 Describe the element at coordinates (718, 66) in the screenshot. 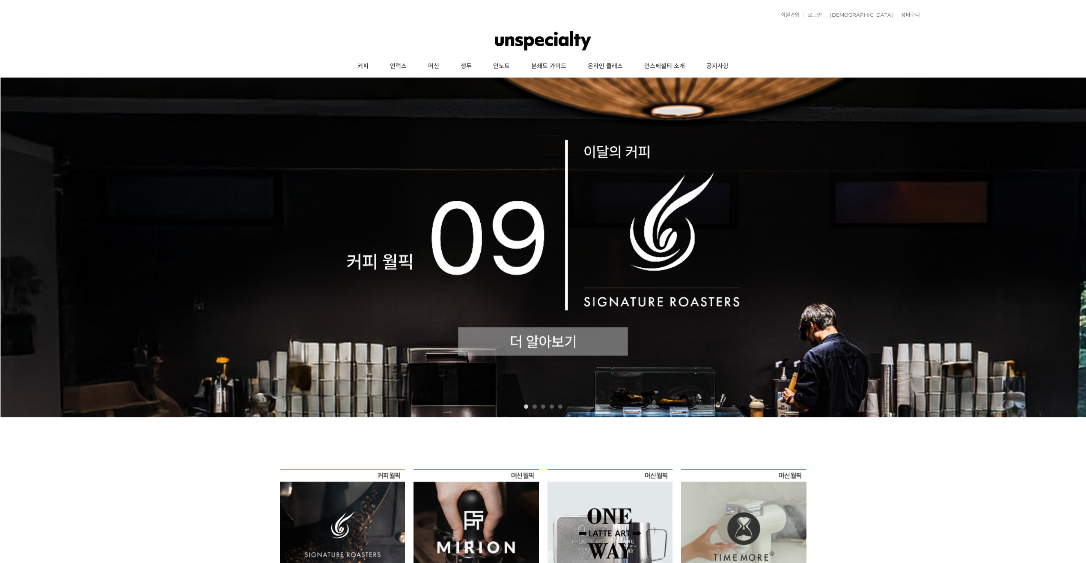

I see `a: 공지사항` at that location.